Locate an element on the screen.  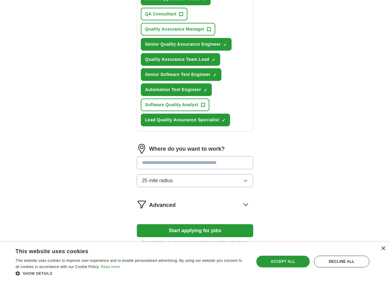
span: Senior Software Test Engineer is located at coordinates (178, 74).